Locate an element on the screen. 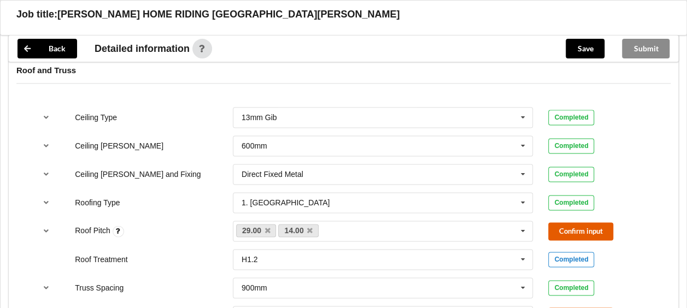 The height and width of the screenshot is (308, 687). h3: Job title: is located at coordinates (37, 14).